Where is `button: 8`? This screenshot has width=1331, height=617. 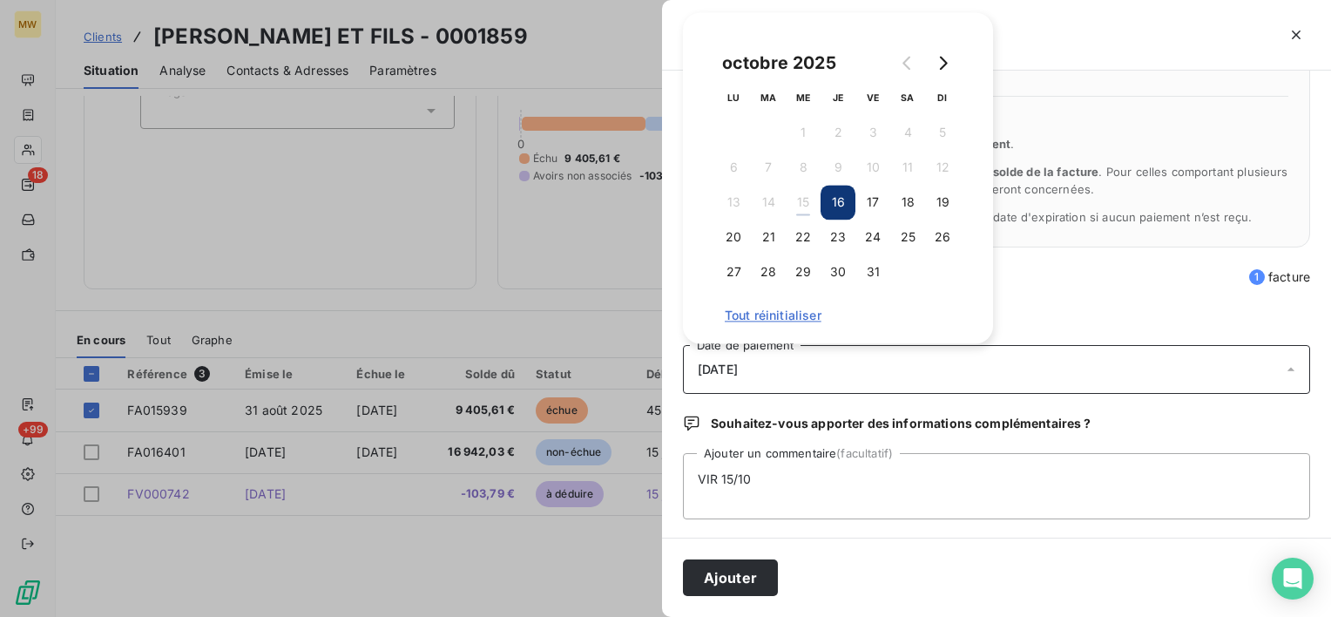
button: 8 is located at coordinates (803, 167).